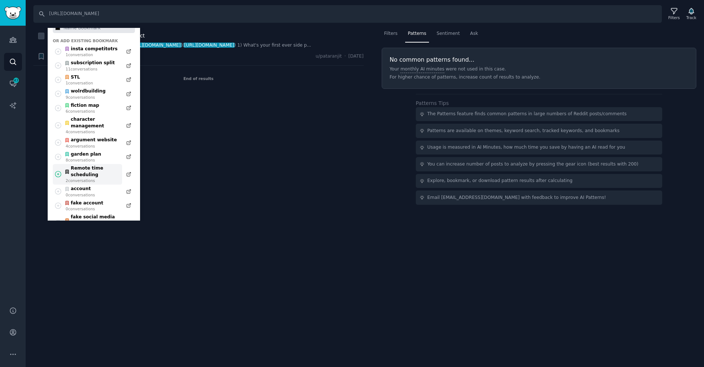  Describe the element at coordinates (91, 123) in the screenshot. I see `div: character management` at that location.